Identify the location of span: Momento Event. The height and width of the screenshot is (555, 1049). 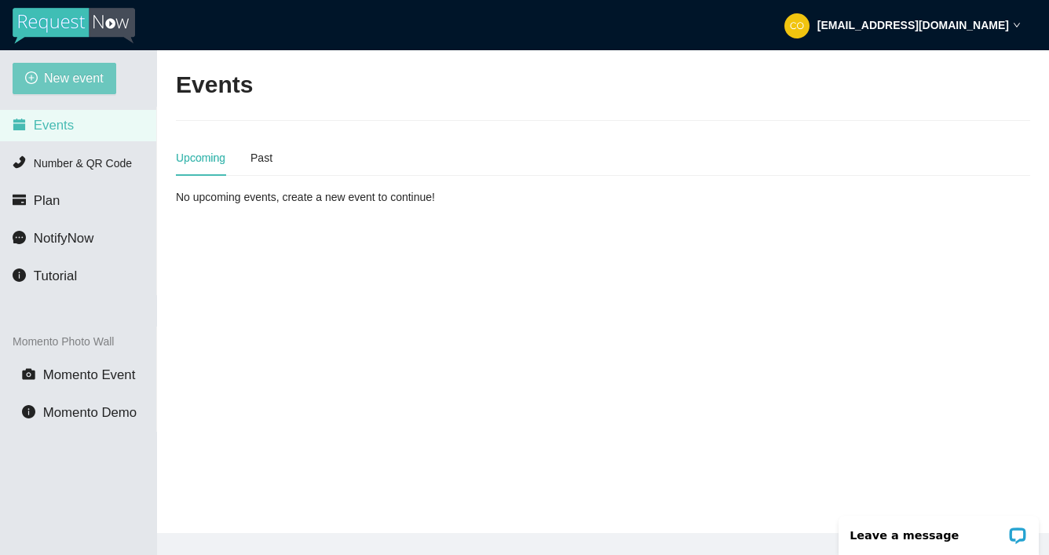
(90, 375).